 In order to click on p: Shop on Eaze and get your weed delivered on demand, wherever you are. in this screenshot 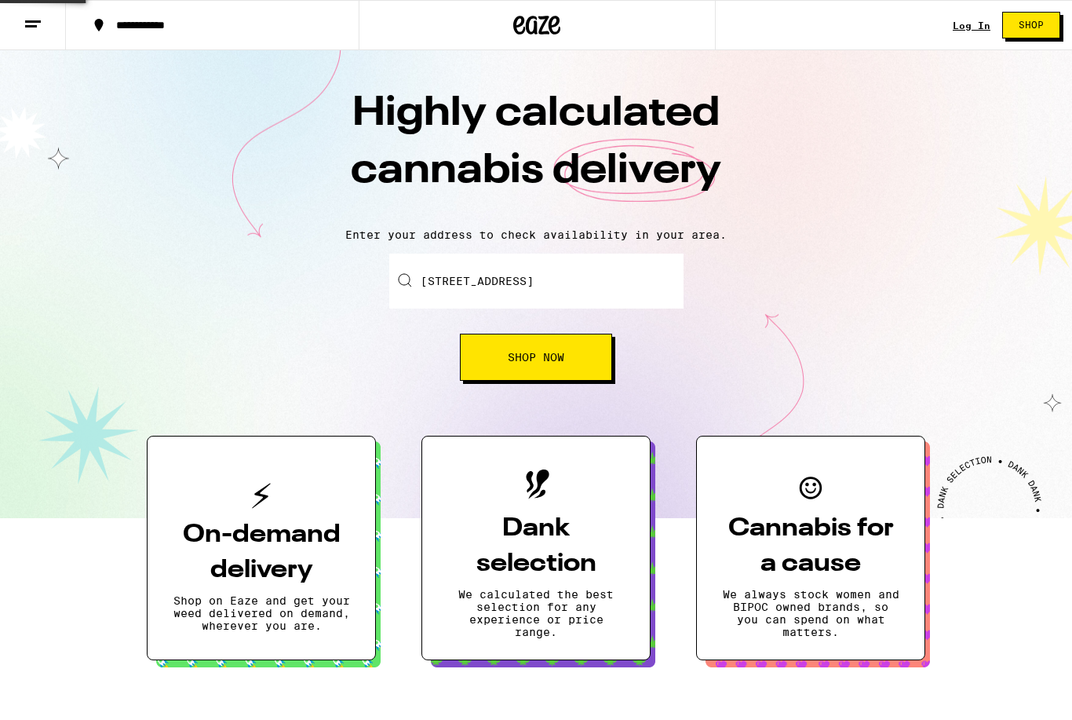, I will do `click(261, 613)`.